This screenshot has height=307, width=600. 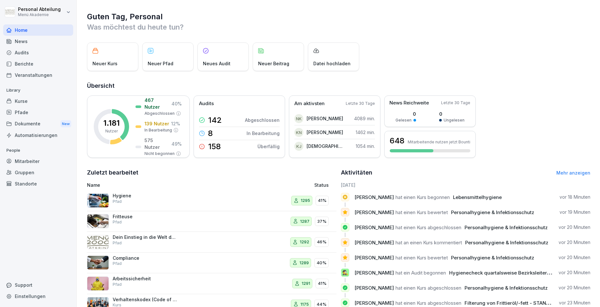 What do you see at coordinates (409, 103) in the screenshot?
I see `p: News Reichweite` at bounding box center [409, 103].